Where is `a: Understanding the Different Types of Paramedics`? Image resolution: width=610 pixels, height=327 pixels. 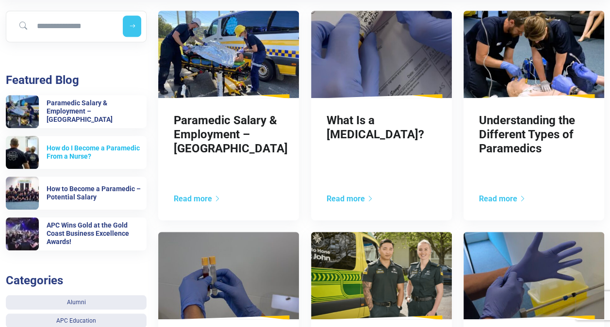
a: Understanding the Different Types of Paramedics is located at coordinates (527, 134).